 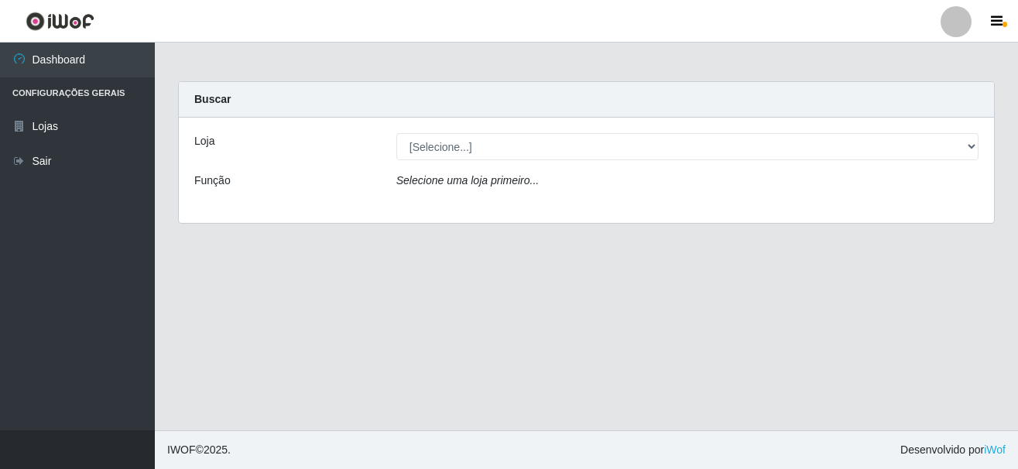 I want to click on span: © 2025 ., so click(x=199, y=450).